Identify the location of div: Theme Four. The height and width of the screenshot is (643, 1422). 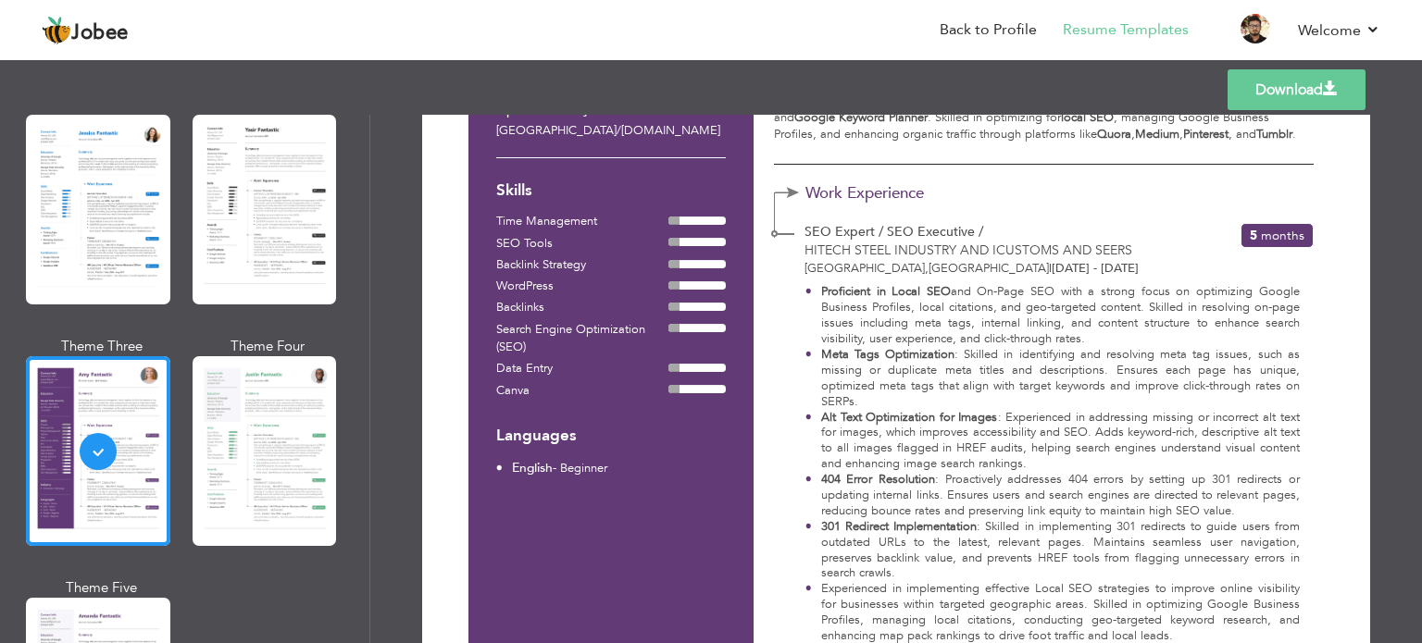
(268, 346).